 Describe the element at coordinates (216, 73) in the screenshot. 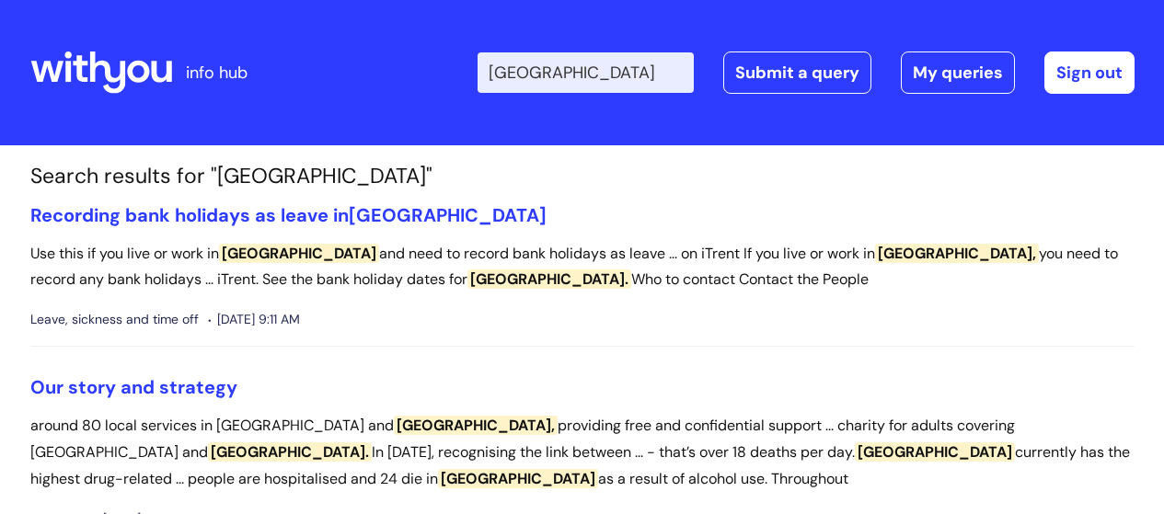

I see `p: info hub` at that location.